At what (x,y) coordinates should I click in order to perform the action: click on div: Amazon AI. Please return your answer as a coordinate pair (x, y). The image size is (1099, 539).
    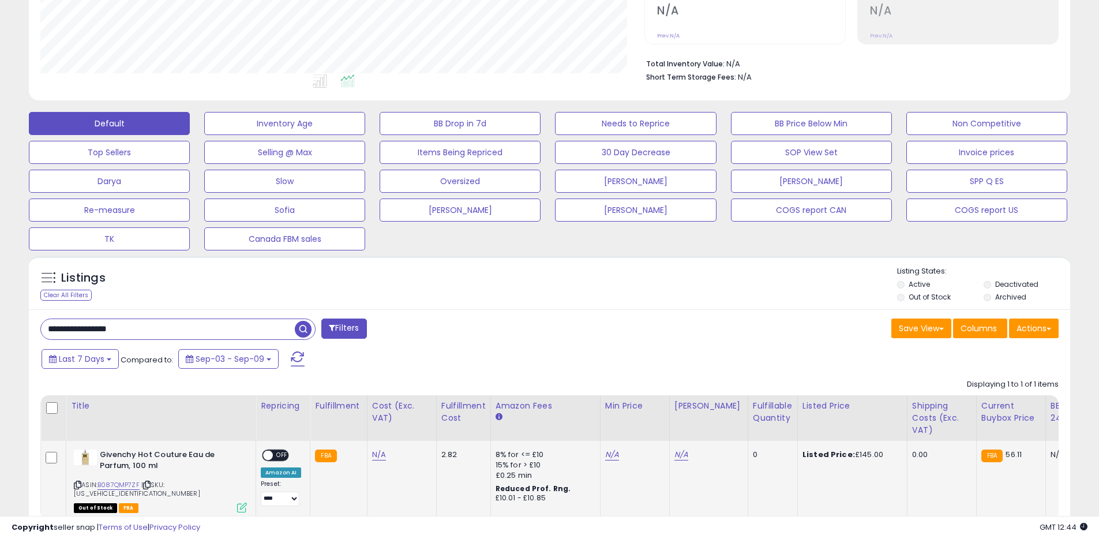
    Looking at the image, I should click on (281, 473).